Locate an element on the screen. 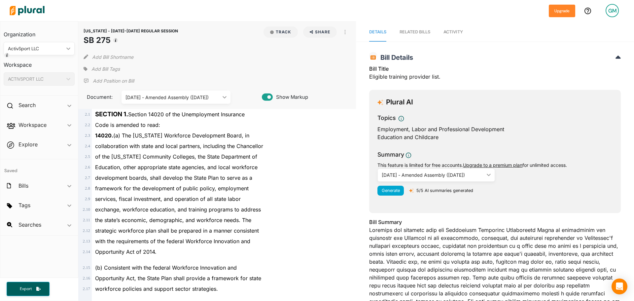 This screenshot has height=301, width=634. button: Track is located at coordinates (281, 32).